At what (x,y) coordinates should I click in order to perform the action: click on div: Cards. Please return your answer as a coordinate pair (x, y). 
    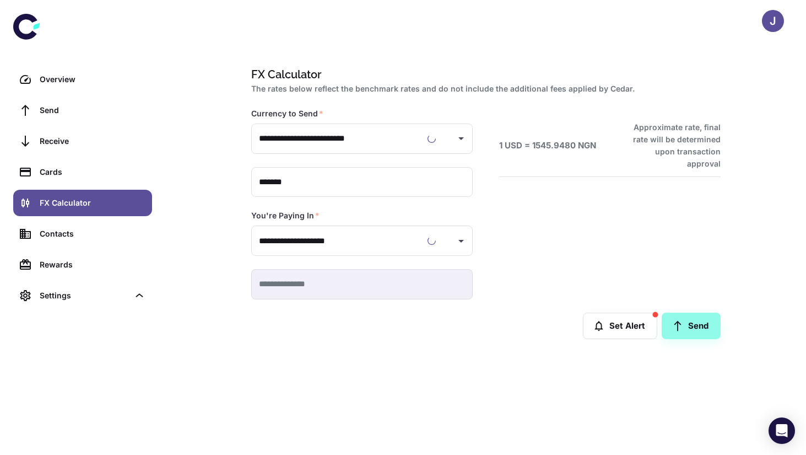
    Looking at the image, I should click on (93, 172).